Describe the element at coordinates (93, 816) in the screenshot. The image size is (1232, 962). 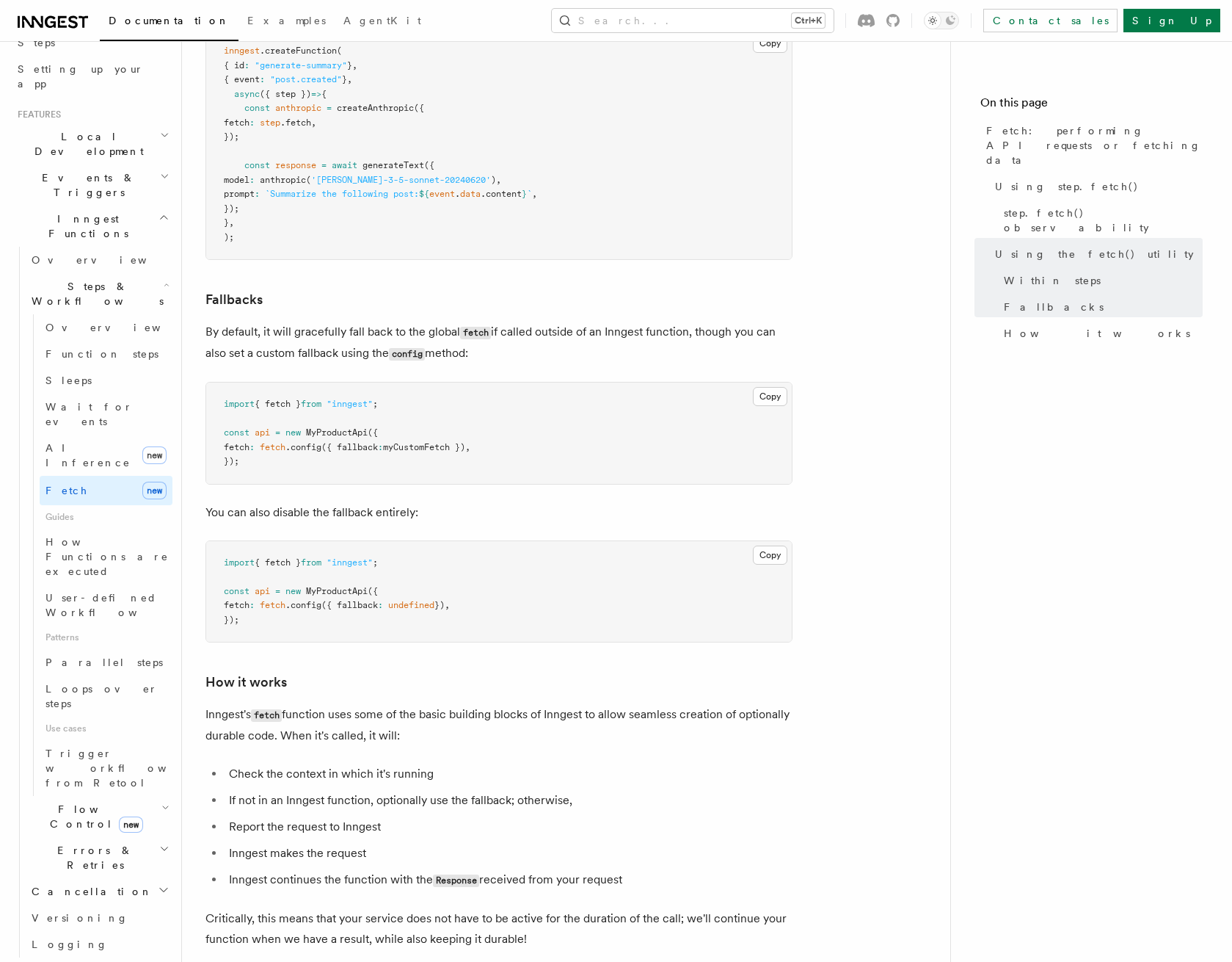
I see `span: Flow Control` at that location.